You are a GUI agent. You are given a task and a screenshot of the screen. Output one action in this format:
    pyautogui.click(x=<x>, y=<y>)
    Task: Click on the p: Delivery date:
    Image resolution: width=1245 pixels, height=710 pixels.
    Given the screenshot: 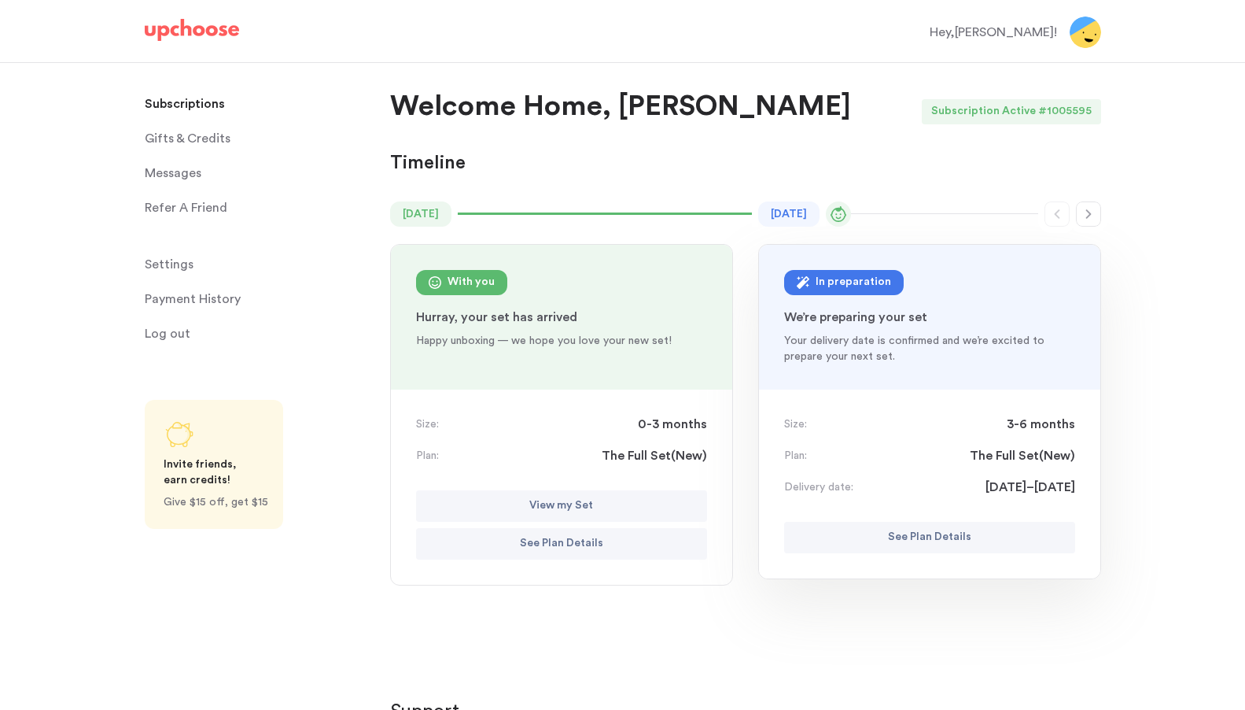 What is the action you would take?
    pyautogui.click(x=819, y=487)
    